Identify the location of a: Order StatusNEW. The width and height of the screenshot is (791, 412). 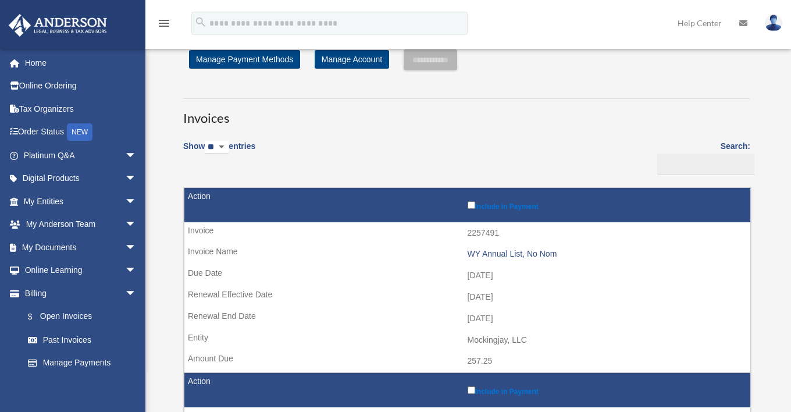
(81, 132).